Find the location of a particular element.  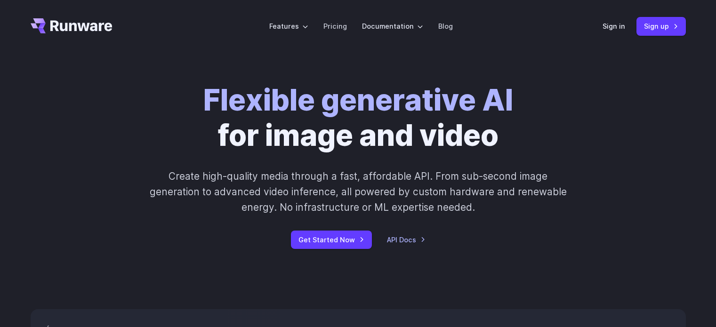

a: Blog is located at coordinates (445, 26).